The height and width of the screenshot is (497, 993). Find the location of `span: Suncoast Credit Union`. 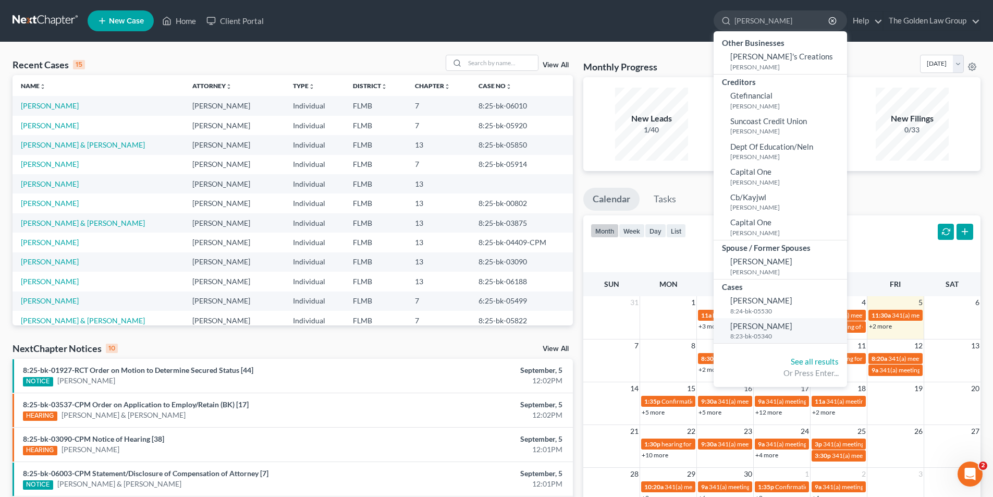

span: Suncoast Credit Union is located at coordinates (769, 121).